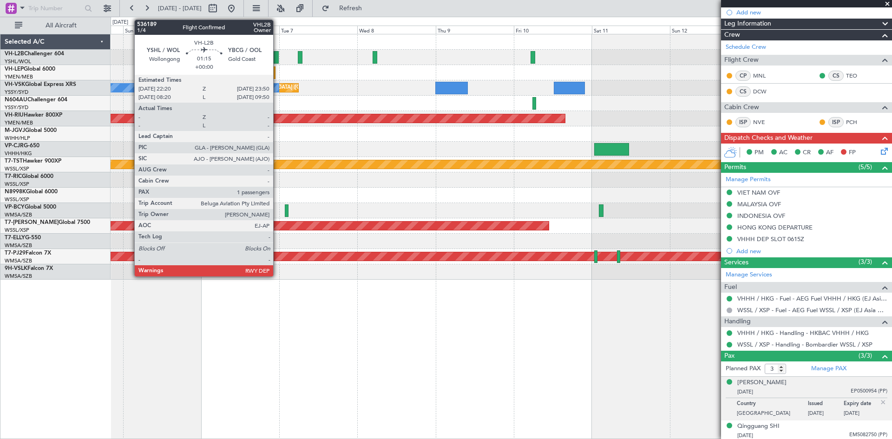  I want to click on a: VHHH / HKG - Handling - HKBAC VHHH / HKG, so click(803, 333).